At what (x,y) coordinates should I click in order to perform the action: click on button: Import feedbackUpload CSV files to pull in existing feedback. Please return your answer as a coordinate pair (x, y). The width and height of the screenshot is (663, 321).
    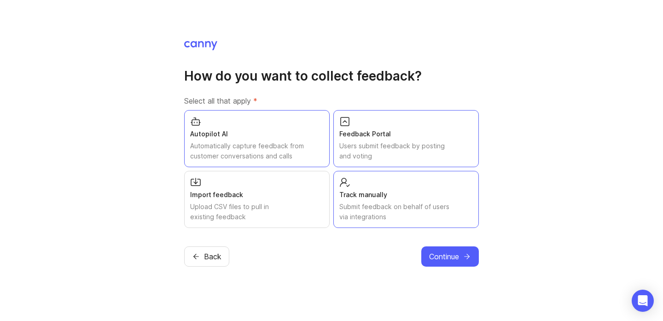
    Looking at the image, I should click on (257, 199).